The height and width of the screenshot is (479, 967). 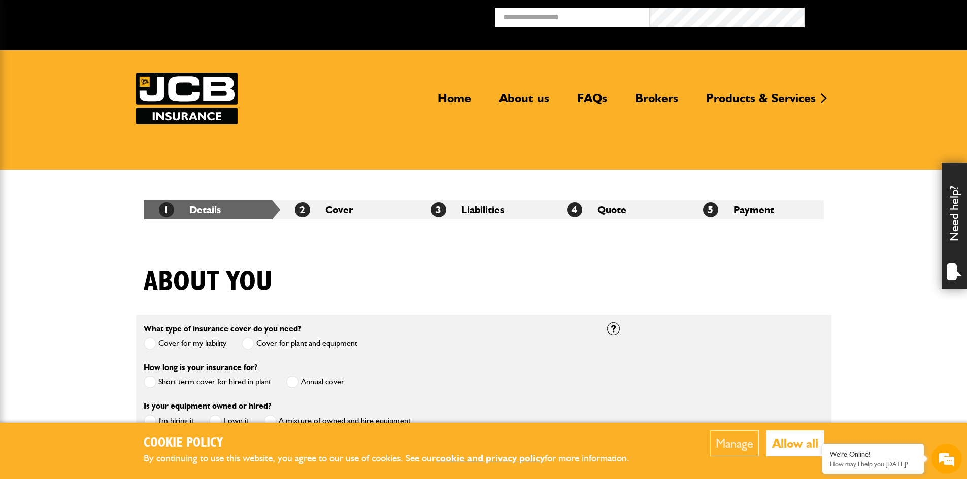 I want to click on span: 2, so click(x=302, y=210).